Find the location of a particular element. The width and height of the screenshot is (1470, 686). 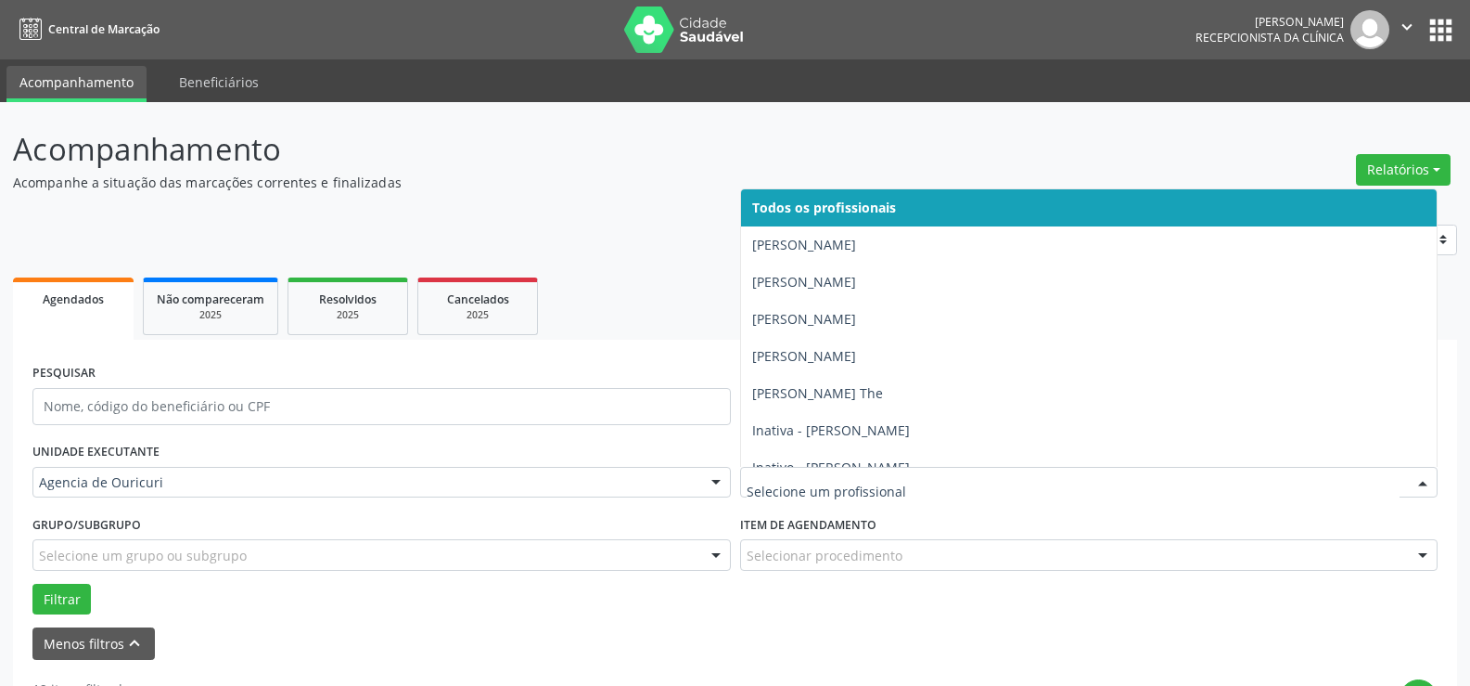

a: Central de Marcação is located at coordinates (86, 29).